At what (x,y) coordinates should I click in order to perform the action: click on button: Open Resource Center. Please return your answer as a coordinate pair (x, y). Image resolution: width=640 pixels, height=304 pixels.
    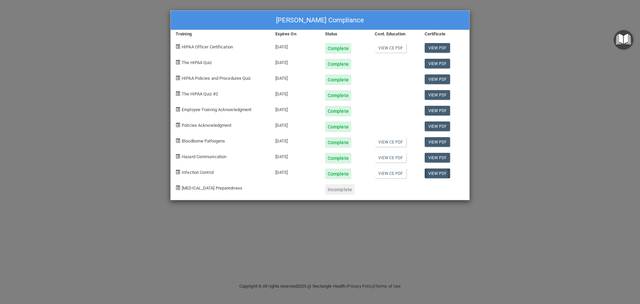
    Looking at the image, I should click on (624, 40).